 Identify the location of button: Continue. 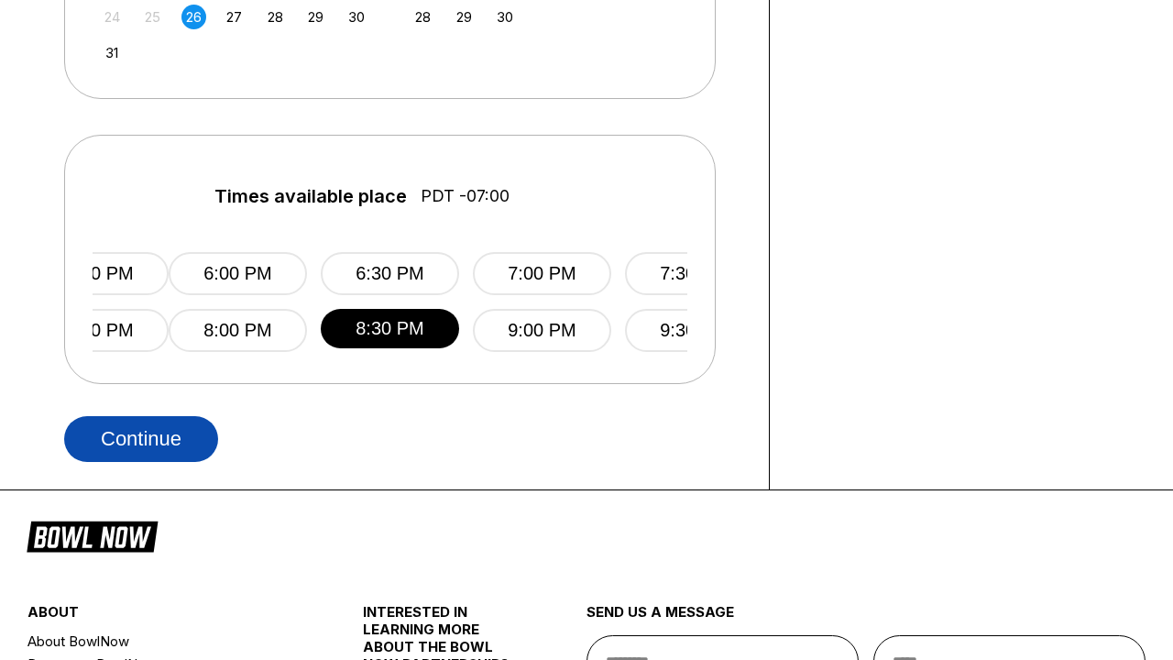
(141, 439).